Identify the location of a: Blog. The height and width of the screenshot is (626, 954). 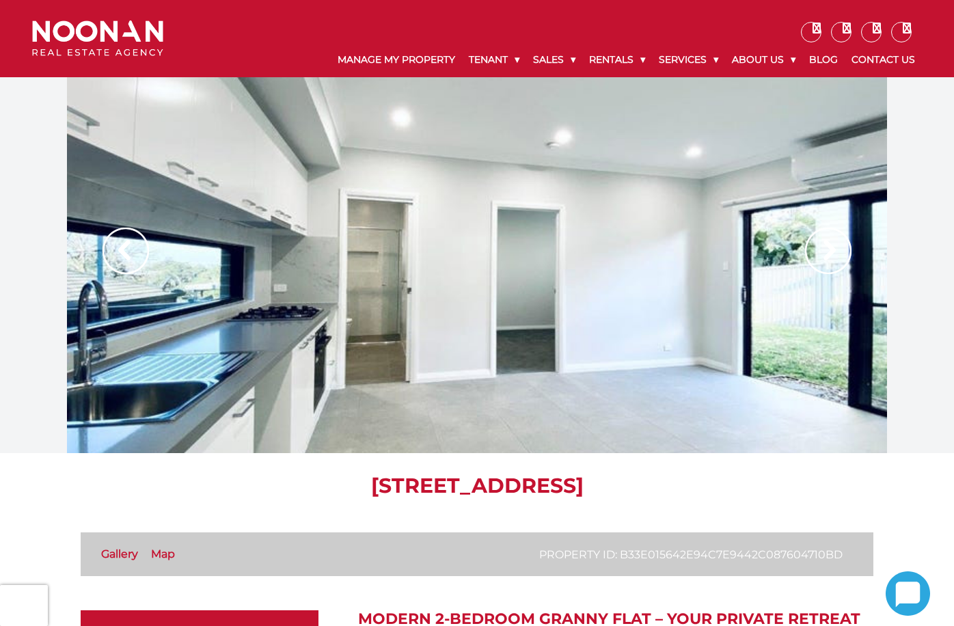
(823, 59).